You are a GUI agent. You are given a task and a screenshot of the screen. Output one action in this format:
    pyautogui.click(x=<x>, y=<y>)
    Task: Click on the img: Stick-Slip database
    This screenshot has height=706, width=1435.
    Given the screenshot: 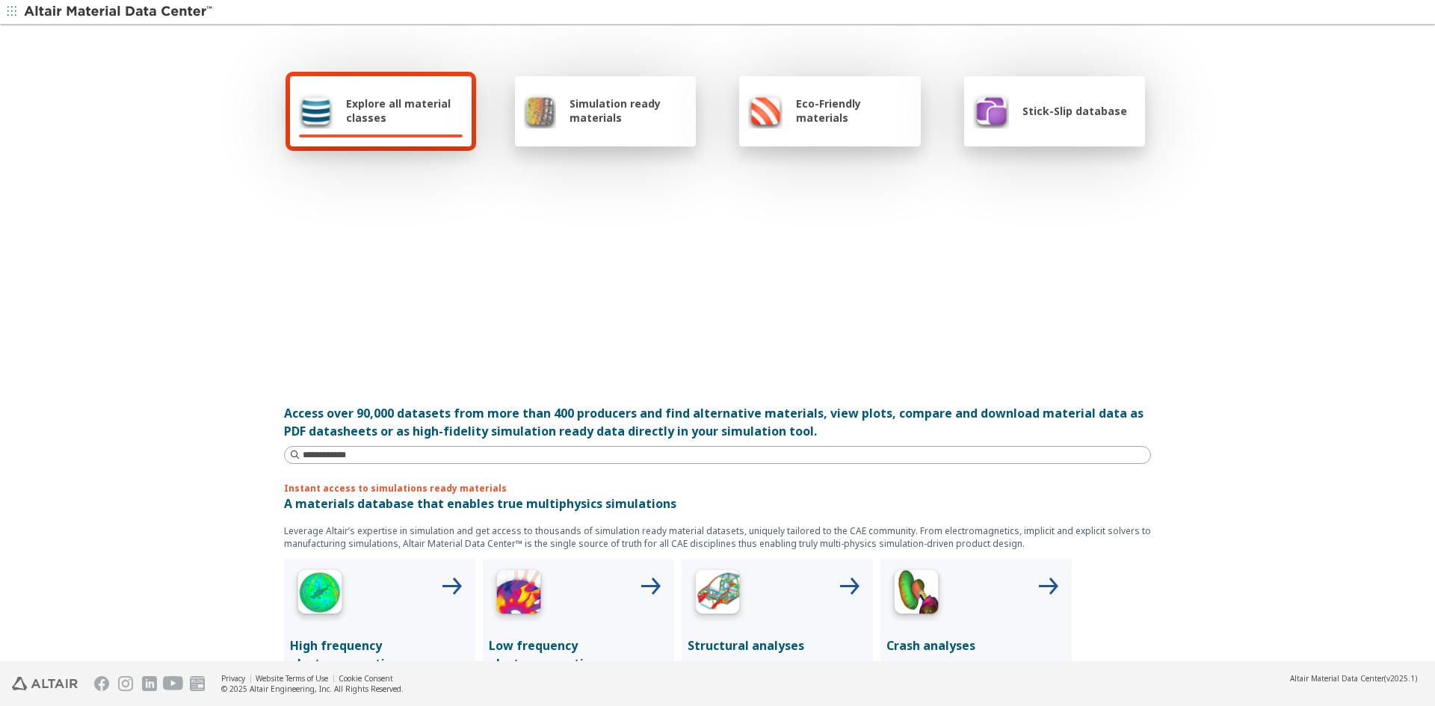 What is the action you would take?
    pyautogui.click(x=991, y=111)
    